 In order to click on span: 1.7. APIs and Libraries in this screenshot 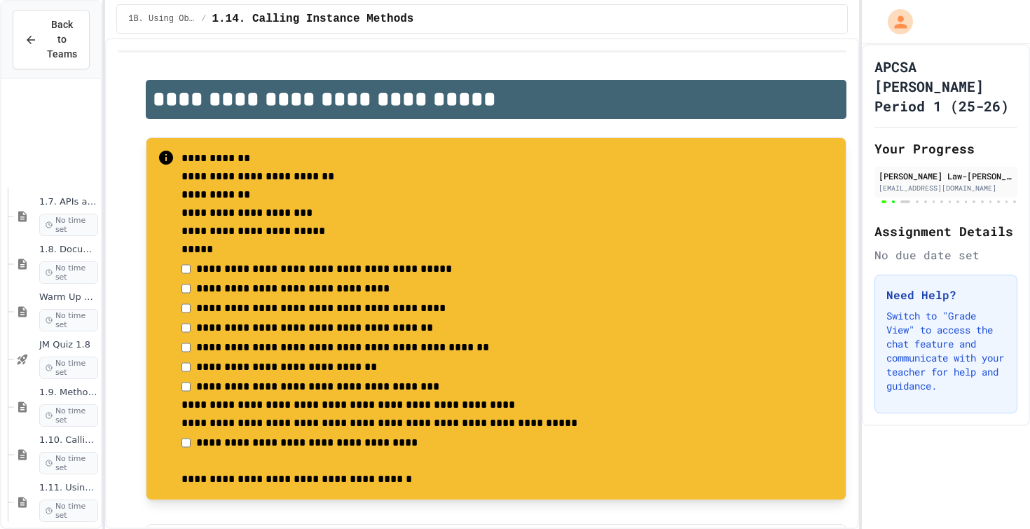, I will do `click(69, 202)`.